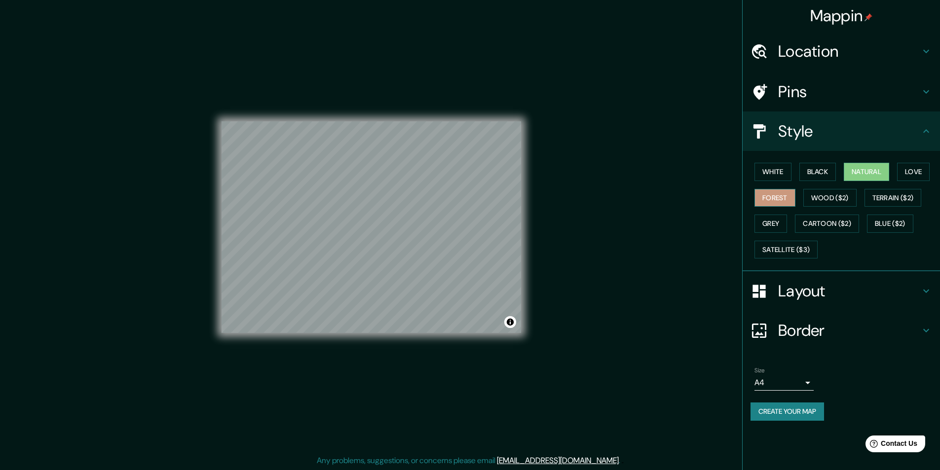 The width and height of the screenshot is (940, 470). What do you see at coordinates (850, 331) in the screenshot?
I see `h4: Border` at bounding box center [850, 331].